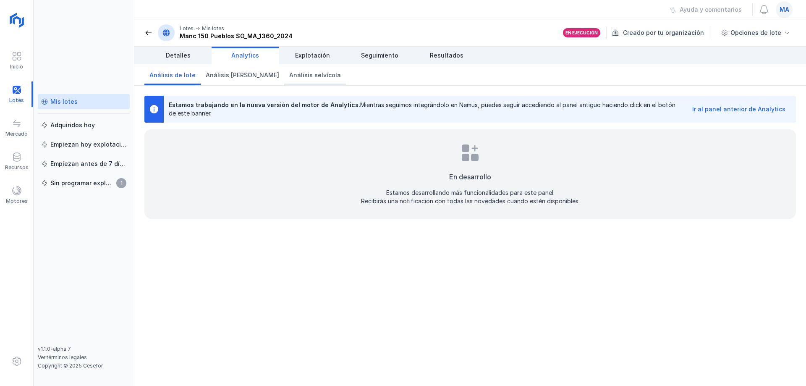 The width and height of the screenshot is (806, 386). What do you see at coordinates (173, 75) in the screenshot?
I see `span: Análisis de lote` at bounding box center [173, 75].